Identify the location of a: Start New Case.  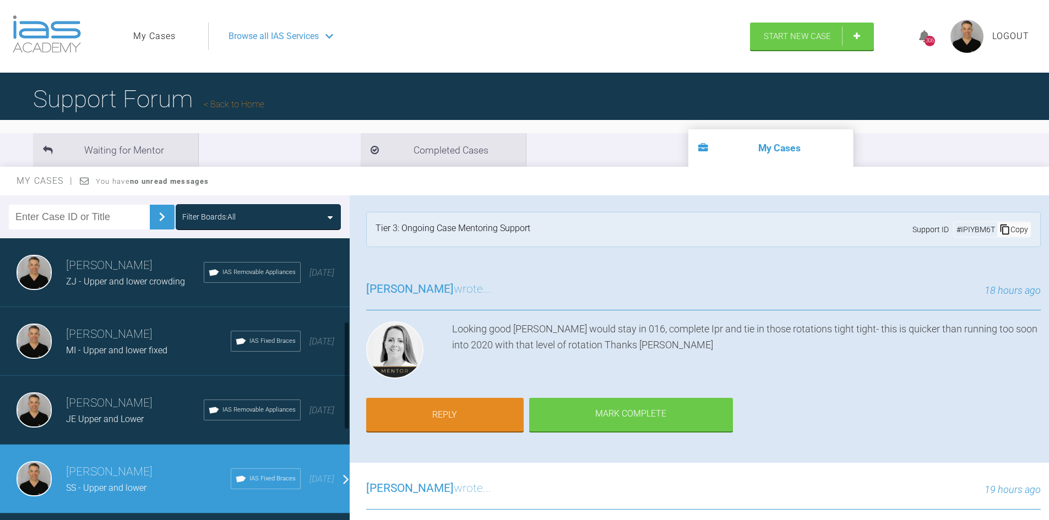
(812, 36).